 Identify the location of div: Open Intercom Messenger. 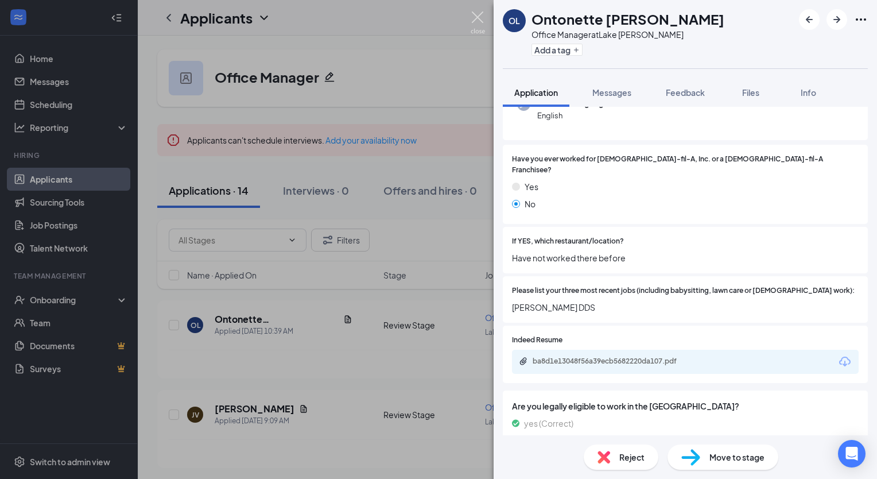
(851, 453).